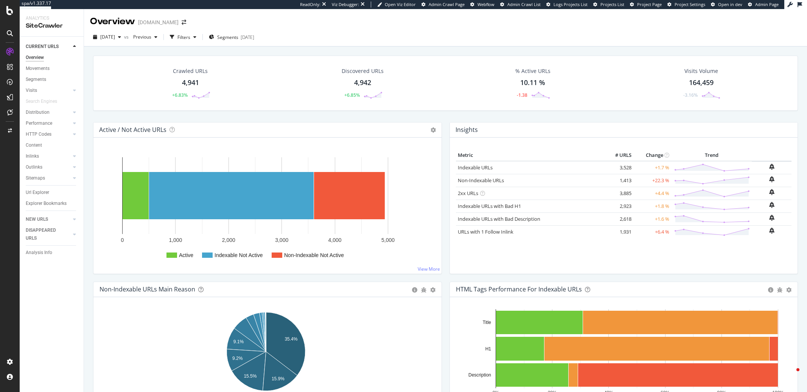 This screenshot has width=807, height=392. What do you see at coordinates (345, 5) in the screenshot?
I see `div: Viz Debugger:` at bounding box center [345, 5].